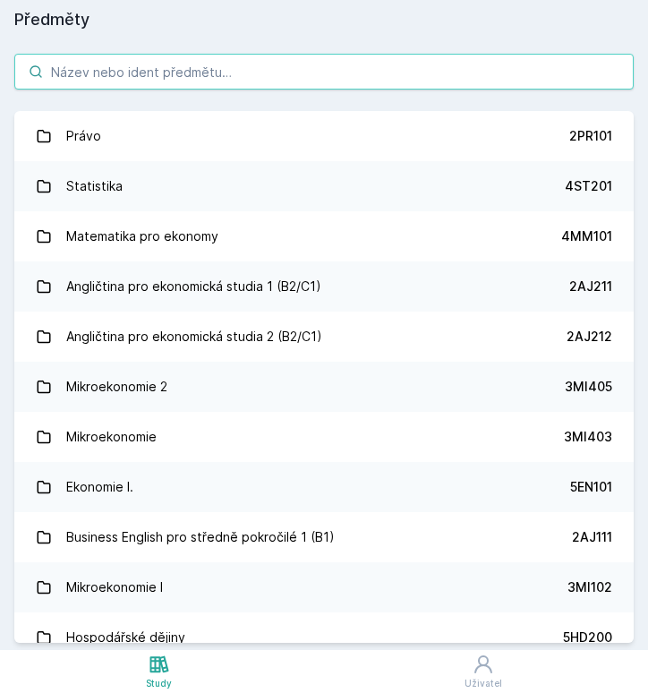 The image size is (648, 693). I want to click on a: Angličtina pro ekonomická studia 2 (B2/C1) 2AJ212, so click(324, 336).